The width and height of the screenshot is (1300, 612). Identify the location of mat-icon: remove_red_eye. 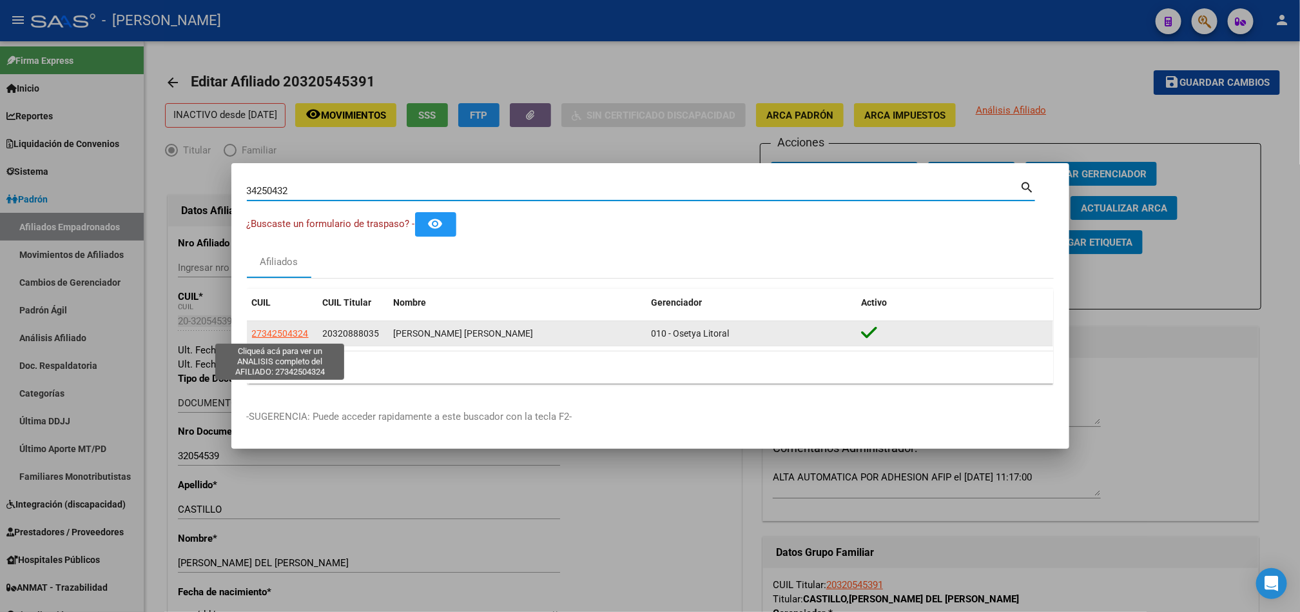
(436, 224).